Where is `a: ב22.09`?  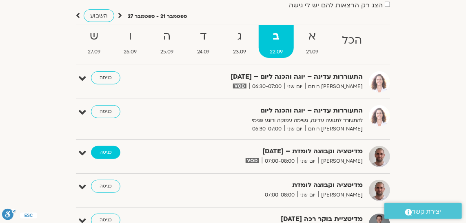 a: ב22.09 is located at coordinates (276, 42).